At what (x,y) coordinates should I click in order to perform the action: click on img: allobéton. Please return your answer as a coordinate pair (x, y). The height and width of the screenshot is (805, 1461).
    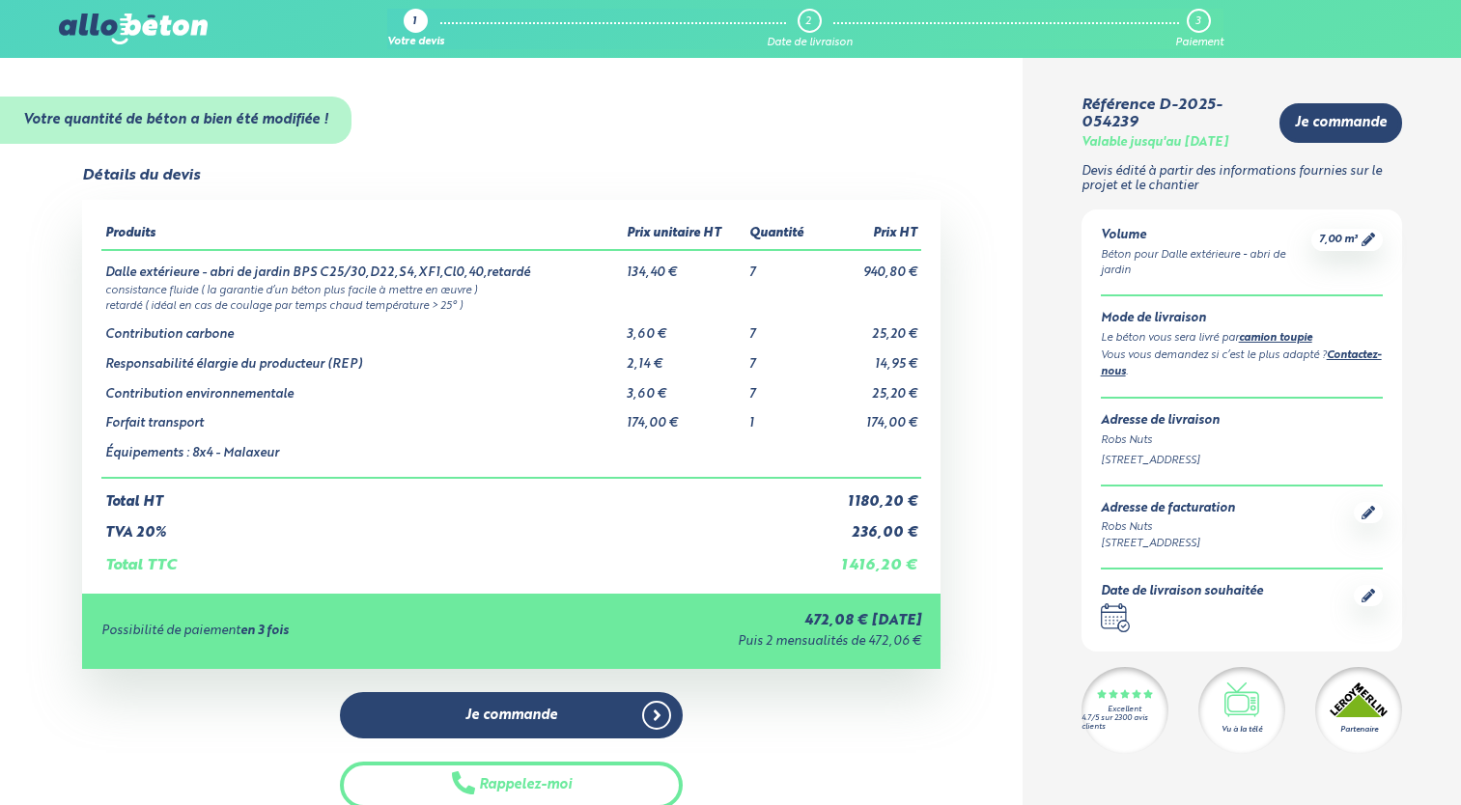
    Looking at the image, I should click on (133, 29).